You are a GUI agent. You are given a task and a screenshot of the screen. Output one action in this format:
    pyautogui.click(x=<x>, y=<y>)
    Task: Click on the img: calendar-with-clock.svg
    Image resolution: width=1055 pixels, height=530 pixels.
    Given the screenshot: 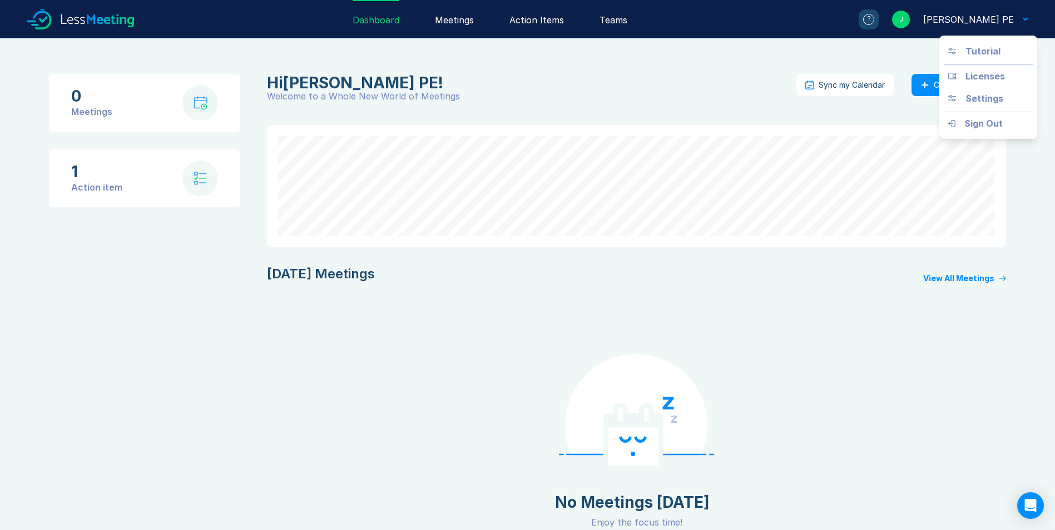 What is the action you would take?
    pyautogui.click(x=200, y=103)
    